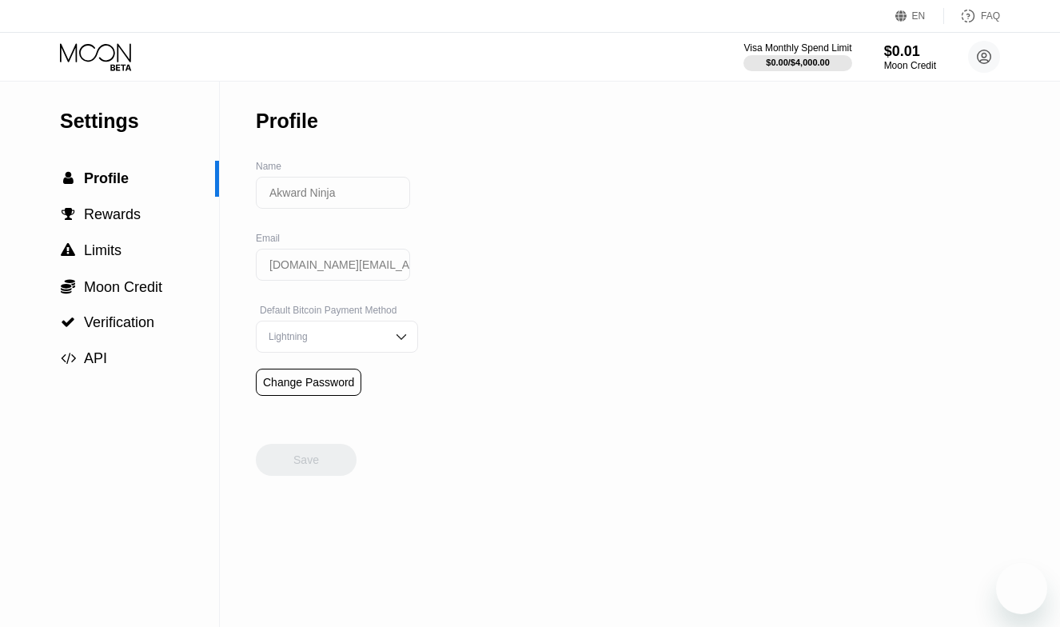 The image size is (1060, 627). I want to click on div: Lightning, so click(325, 337).